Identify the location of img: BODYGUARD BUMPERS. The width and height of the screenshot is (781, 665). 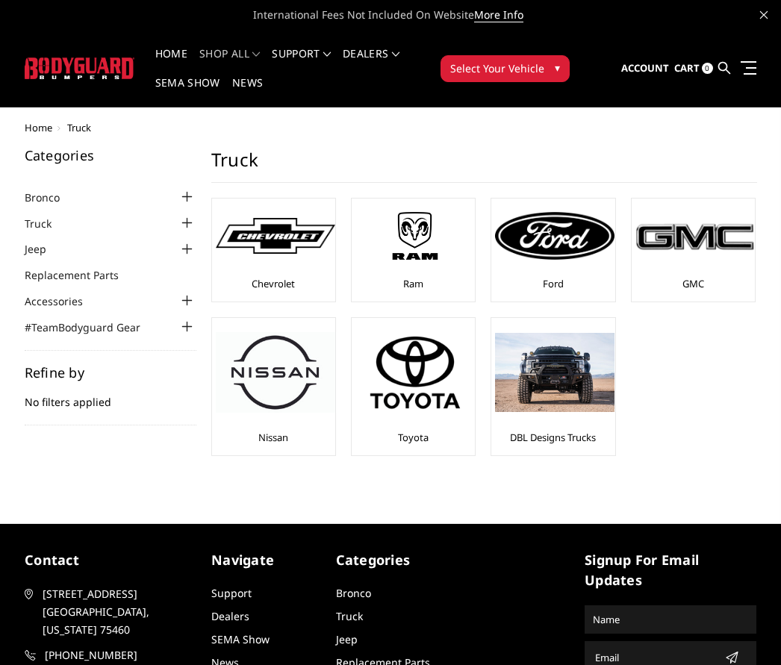
(79, 68).